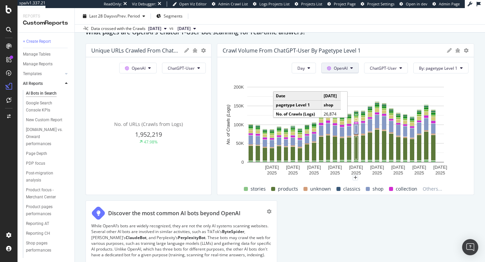 This screenshot has width=485, height=262. Describe the element at coordinates (41, 93) in the screenshot. I see `div: AI Bots in Search` at that location.